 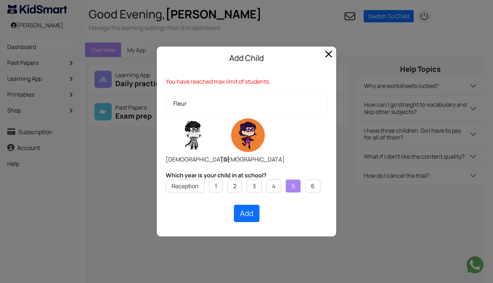 I want to click on label: 5, so click(x=293, y=186).